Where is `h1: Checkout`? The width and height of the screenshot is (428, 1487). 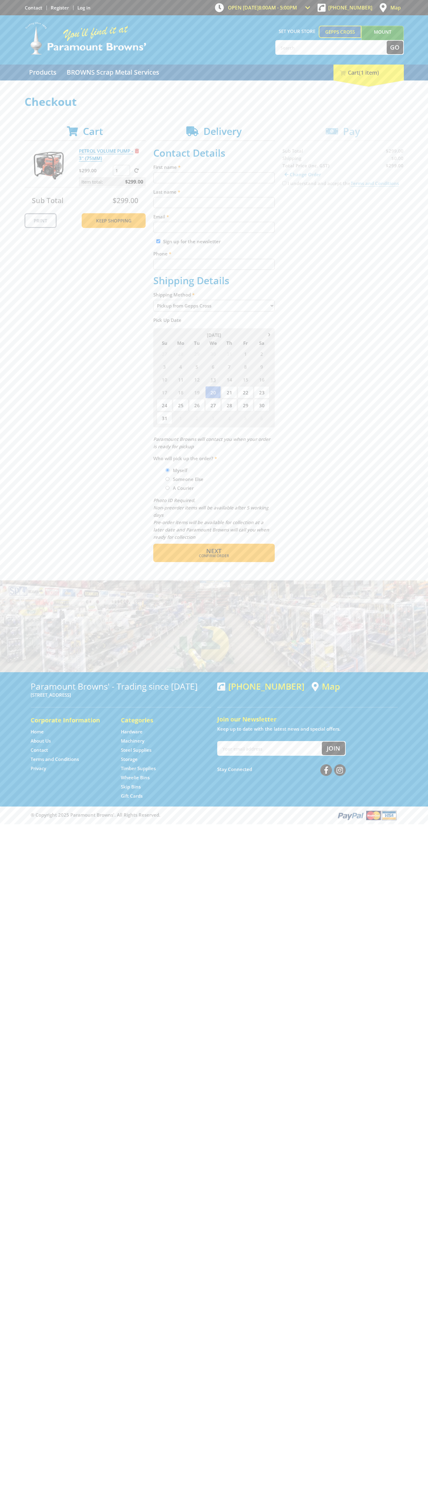 h1: Checkout is located at coordinates (214, 102).